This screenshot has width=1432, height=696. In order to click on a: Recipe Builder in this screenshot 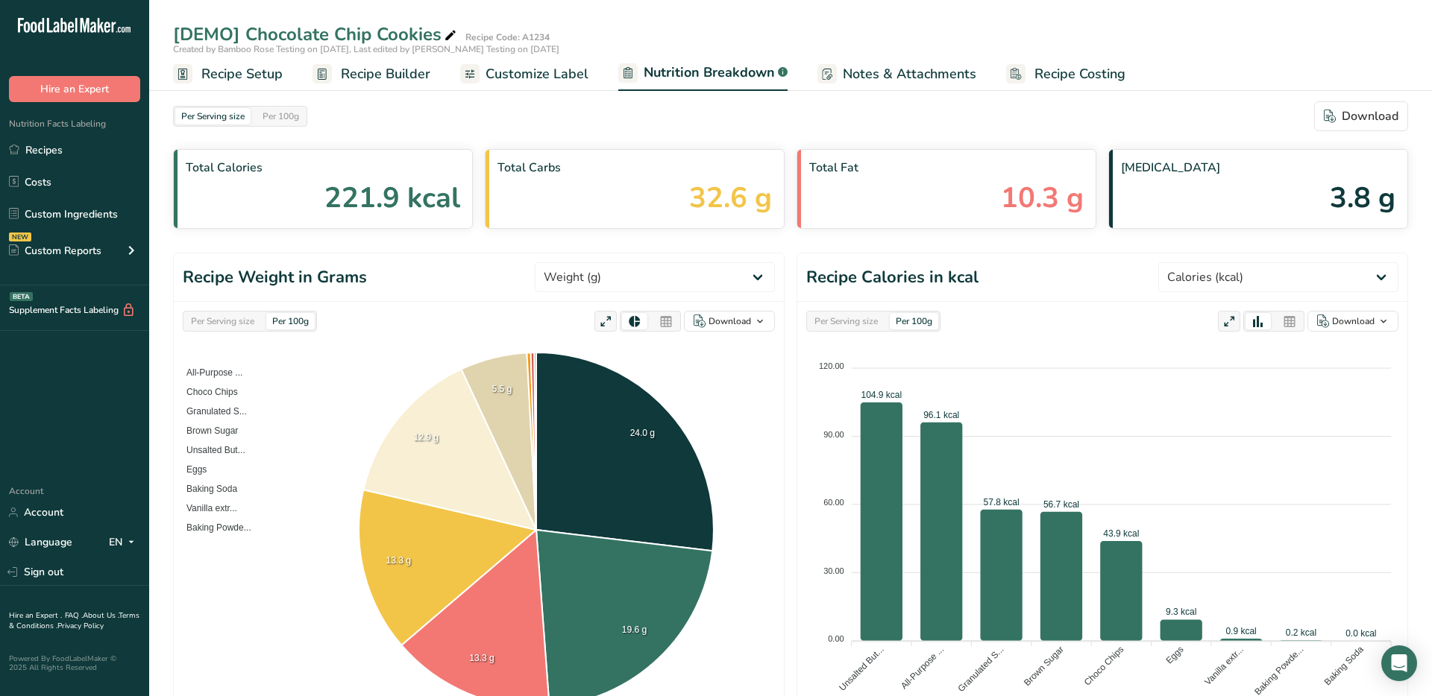, I will do `click(371, 74)`.